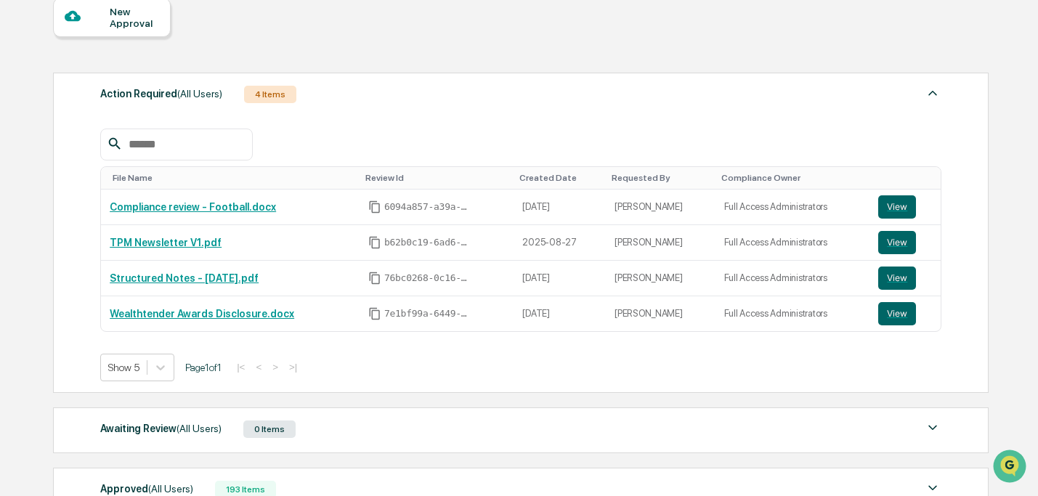  I want to click on a: Powered byPylon, so click(139, 251).